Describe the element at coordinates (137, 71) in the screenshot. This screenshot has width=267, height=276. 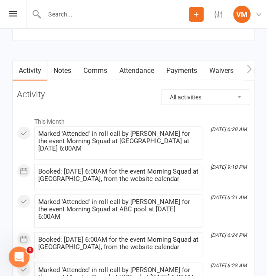
I see `a: Attendance` at that location.